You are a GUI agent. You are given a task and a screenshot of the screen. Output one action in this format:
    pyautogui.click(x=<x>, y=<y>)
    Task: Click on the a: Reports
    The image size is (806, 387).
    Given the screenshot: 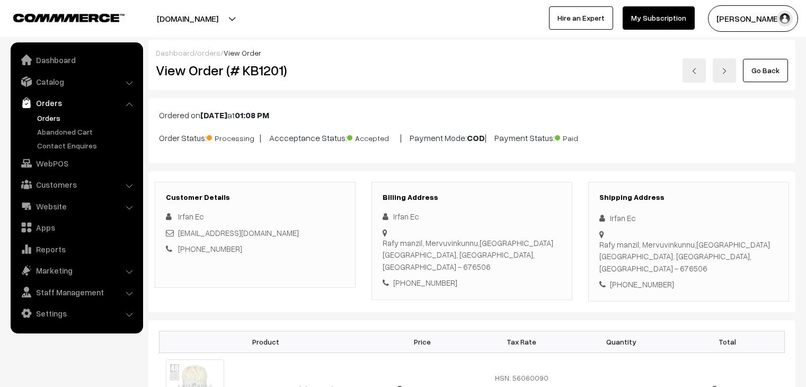 What is the action you would take?
    pyautogui.click(x=76, y=249)
    